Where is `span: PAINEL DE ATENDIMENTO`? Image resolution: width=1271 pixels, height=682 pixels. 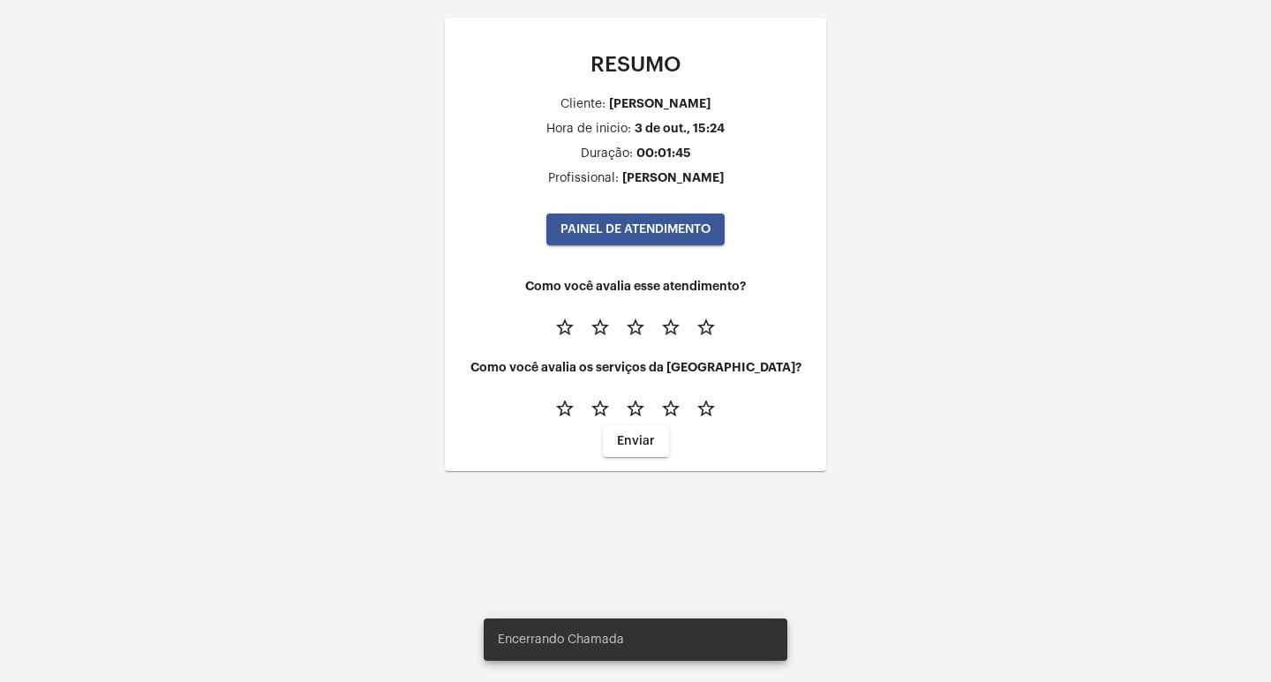
span: PAINEL DE ATENDIMENTO is located at coordinates (635, 229).